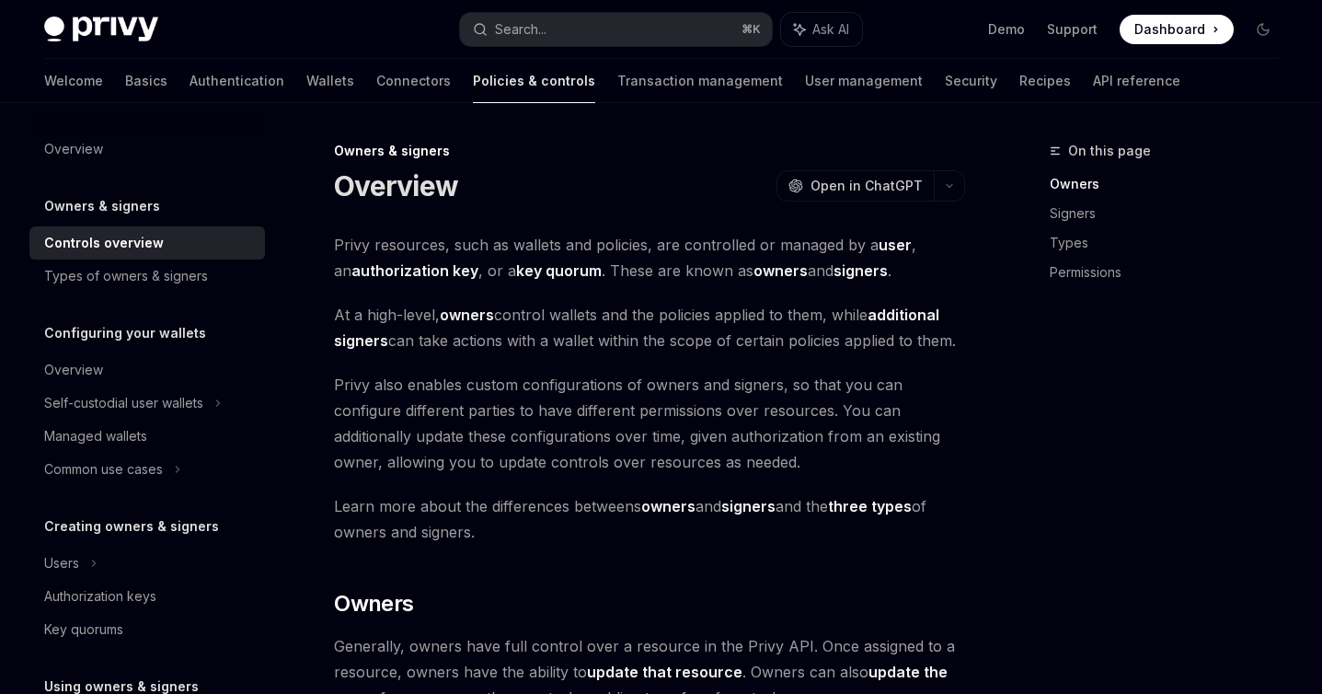 This screenshot has height=694, width=1322. Describe the element at coordinates (869, 506) in the screenshot. I see `strong: three types` at that location.